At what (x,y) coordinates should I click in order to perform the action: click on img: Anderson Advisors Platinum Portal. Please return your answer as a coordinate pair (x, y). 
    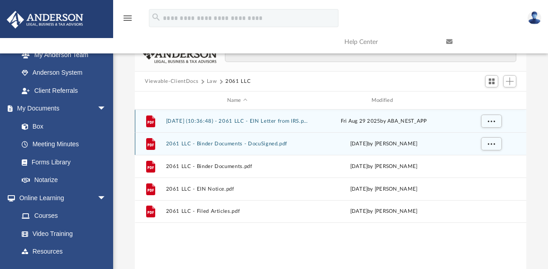
    Looking at the image, I should click on (45, 19).